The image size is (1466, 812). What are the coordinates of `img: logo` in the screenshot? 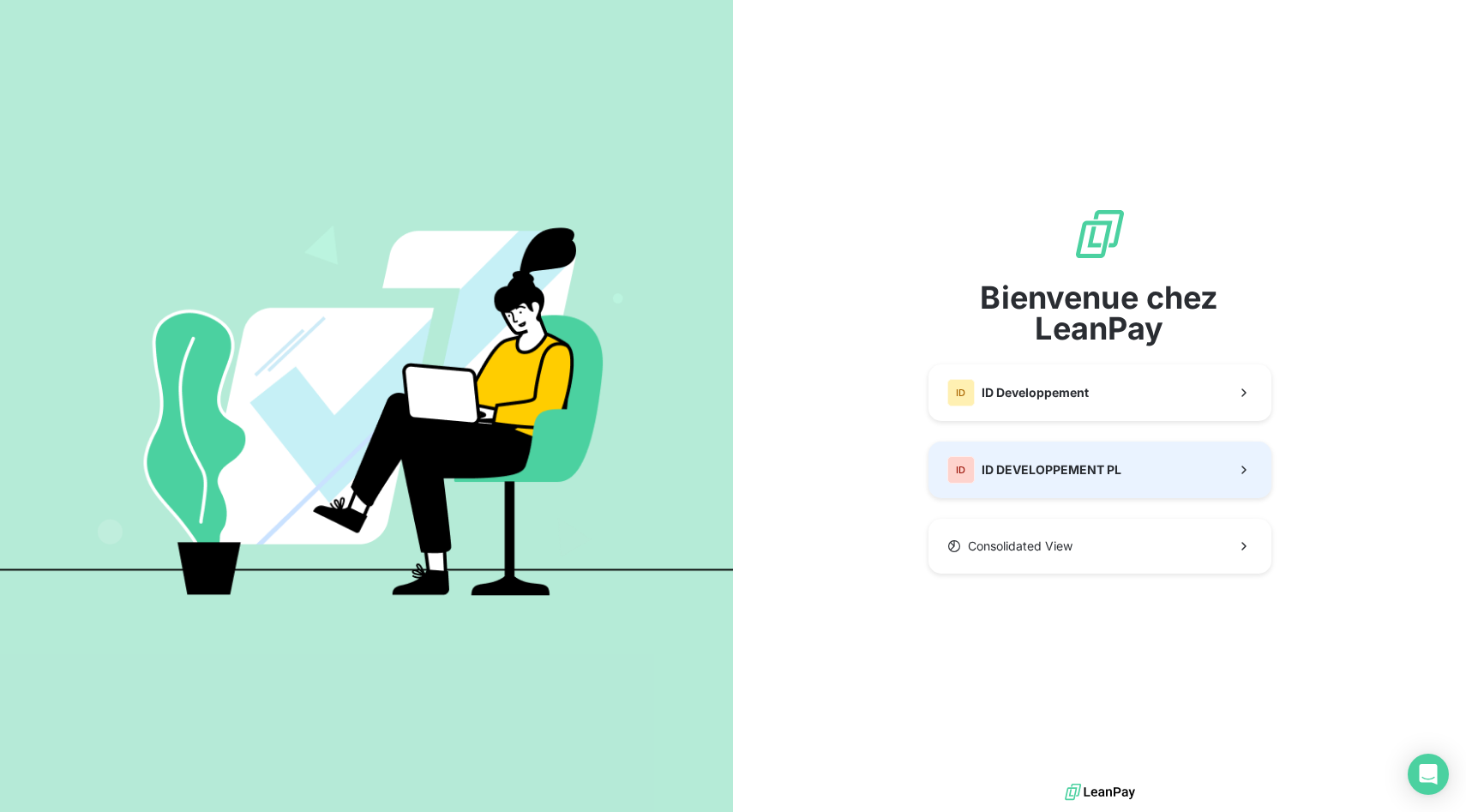 It's located at (1100, 793).